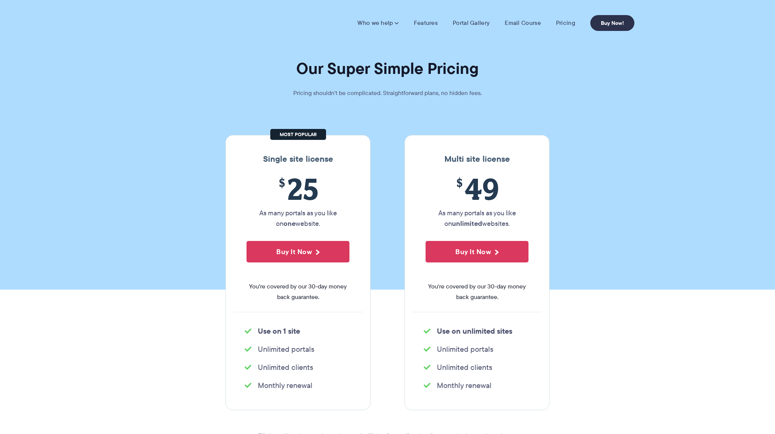 The image size is (775, 434). Describe the element at coordinates (298, 188) in the screenshot. I see `span: 25` at that location.